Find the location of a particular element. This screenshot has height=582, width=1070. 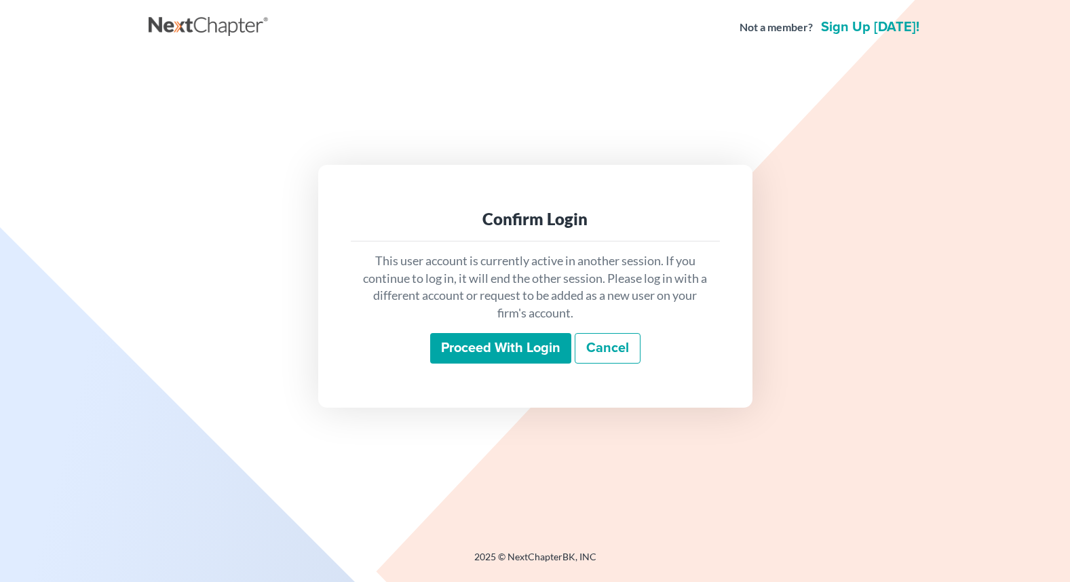

a: Cancel is located at coordinates (607, 349).